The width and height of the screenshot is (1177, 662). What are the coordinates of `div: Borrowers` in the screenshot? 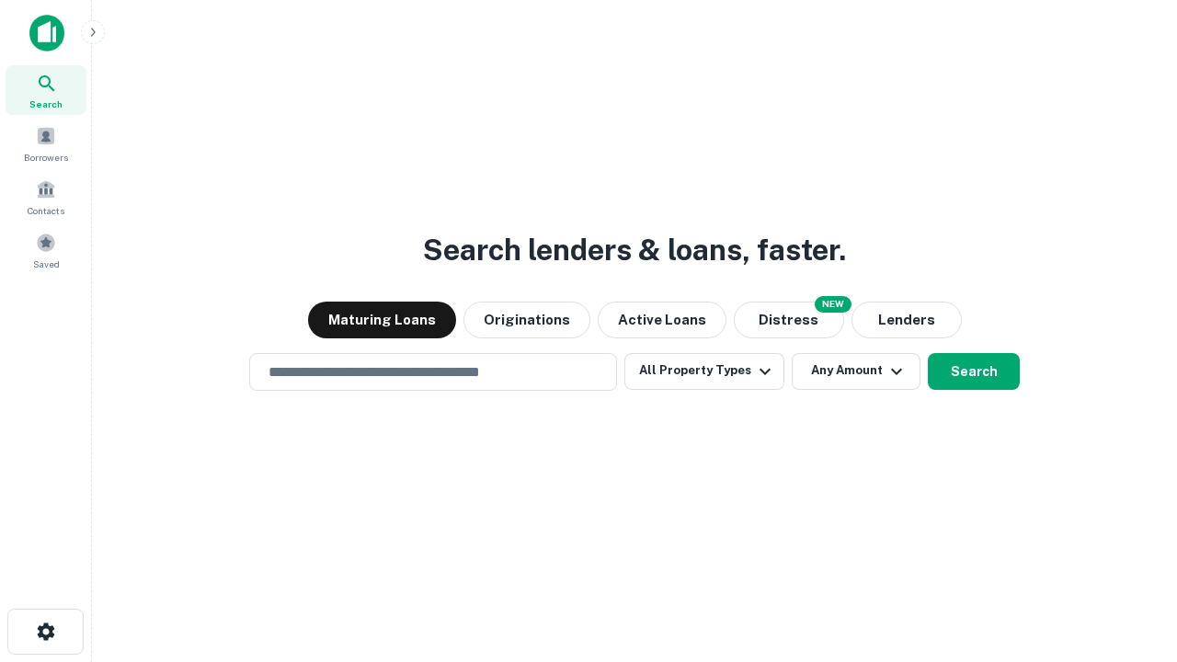 It's located at (46, 143).